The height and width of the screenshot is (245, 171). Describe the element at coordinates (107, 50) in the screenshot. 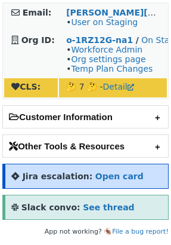

I see `a: Workforce Admin` at that location.